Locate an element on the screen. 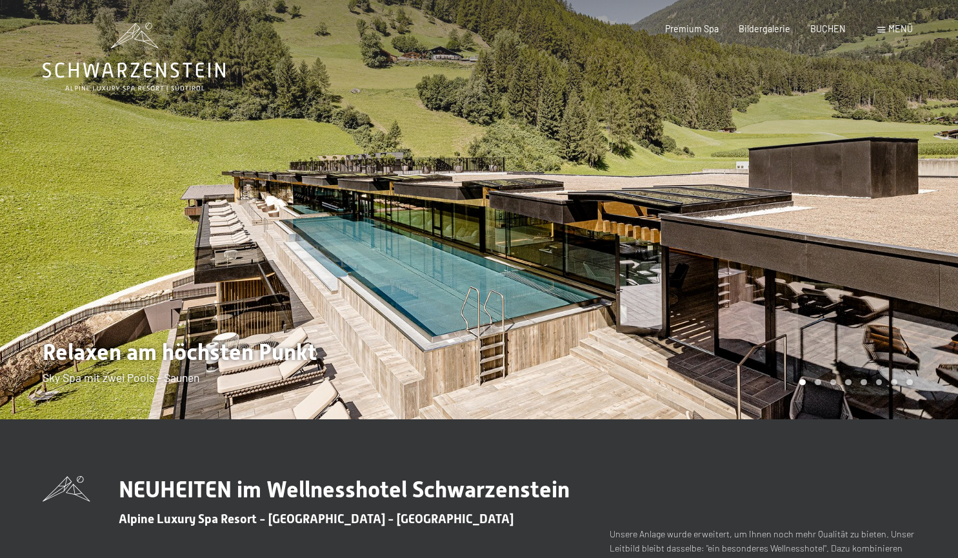 This screenshot has width=958, height=558. div: Carousel Page 2 is located at coordinates (818, 383).